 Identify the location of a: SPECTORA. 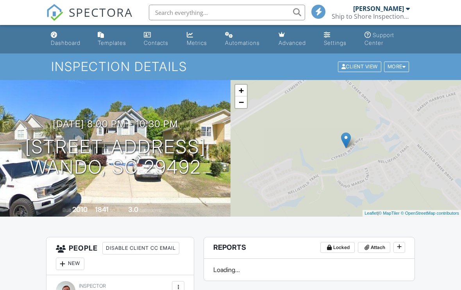
(89, 19).